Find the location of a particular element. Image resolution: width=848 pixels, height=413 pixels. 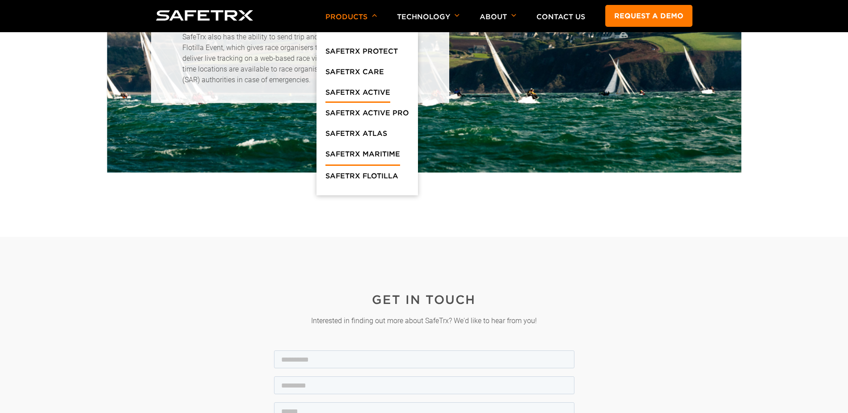

a: Contact Us is located at coordinates (561, 17).